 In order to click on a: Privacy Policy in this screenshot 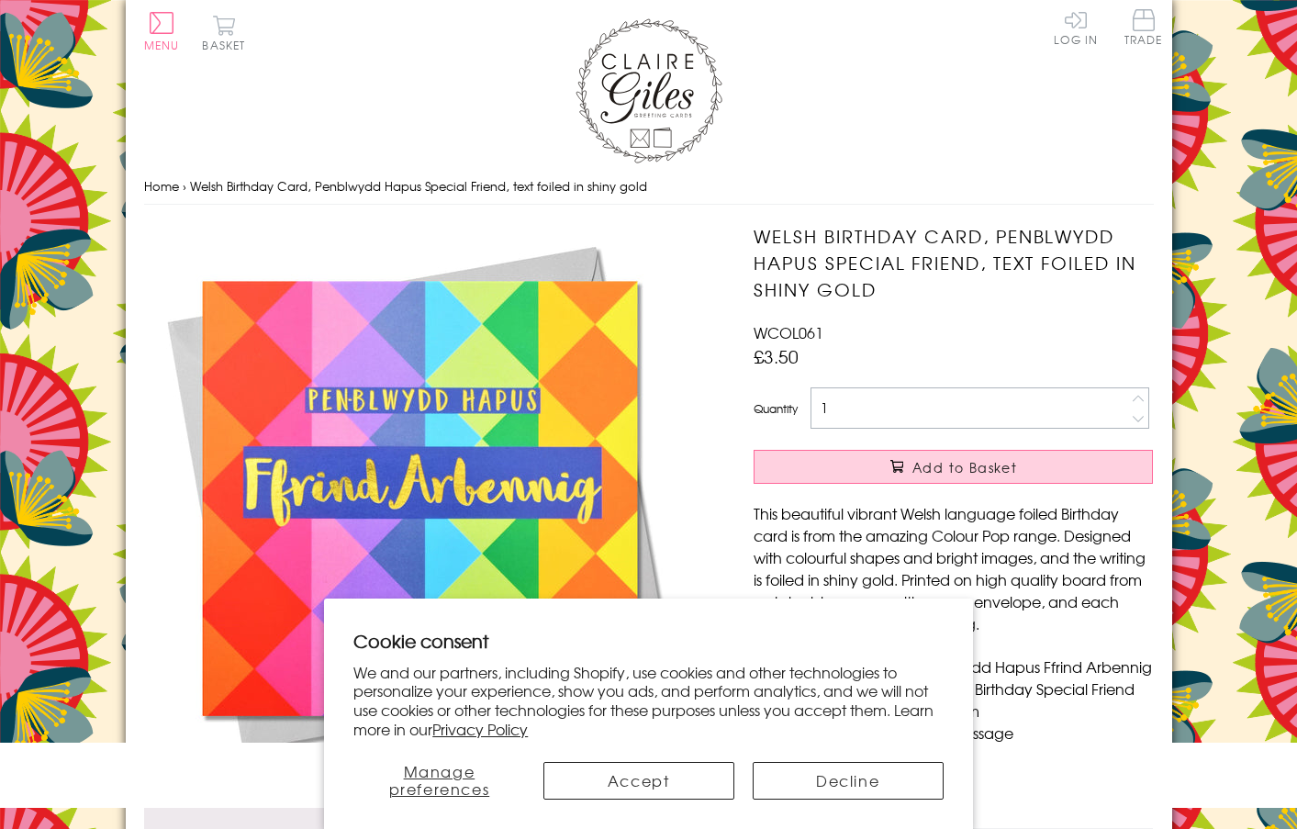, I will do `click(480, 729)`.